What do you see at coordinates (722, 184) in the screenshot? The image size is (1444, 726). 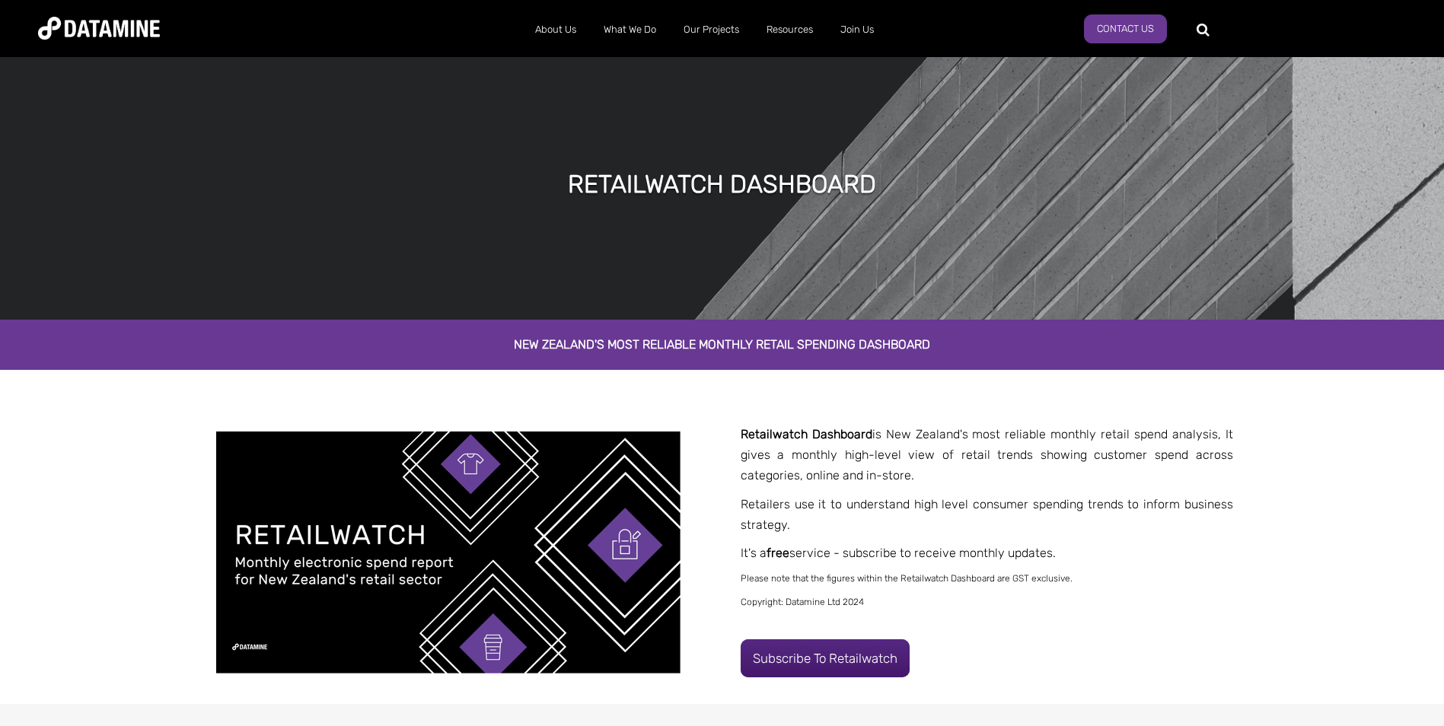 I see `h1: retailWATCH Dashboard` at bounding box center [722, 184].